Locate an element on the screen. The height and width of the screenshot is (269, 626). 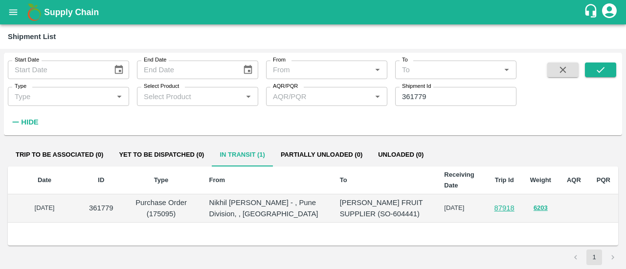
label: Type is located at coordinates (21, 87).